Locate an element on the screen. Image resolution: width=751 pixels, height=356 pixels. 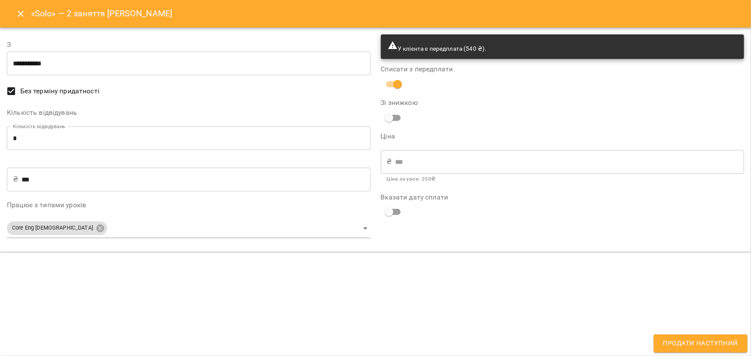
label: Кількість відвідувань is located at coordinates (188, 113).